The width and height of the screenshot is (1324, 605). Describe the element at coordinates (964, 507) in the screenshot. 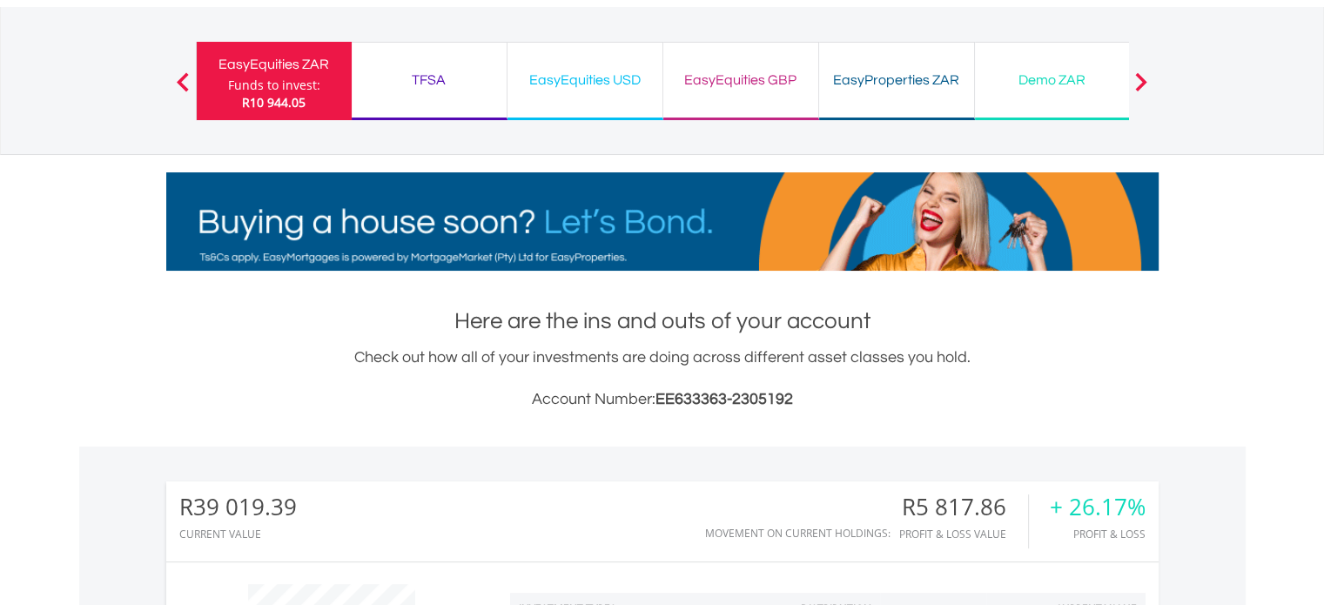

I see `div: R5 817.86` at that location.